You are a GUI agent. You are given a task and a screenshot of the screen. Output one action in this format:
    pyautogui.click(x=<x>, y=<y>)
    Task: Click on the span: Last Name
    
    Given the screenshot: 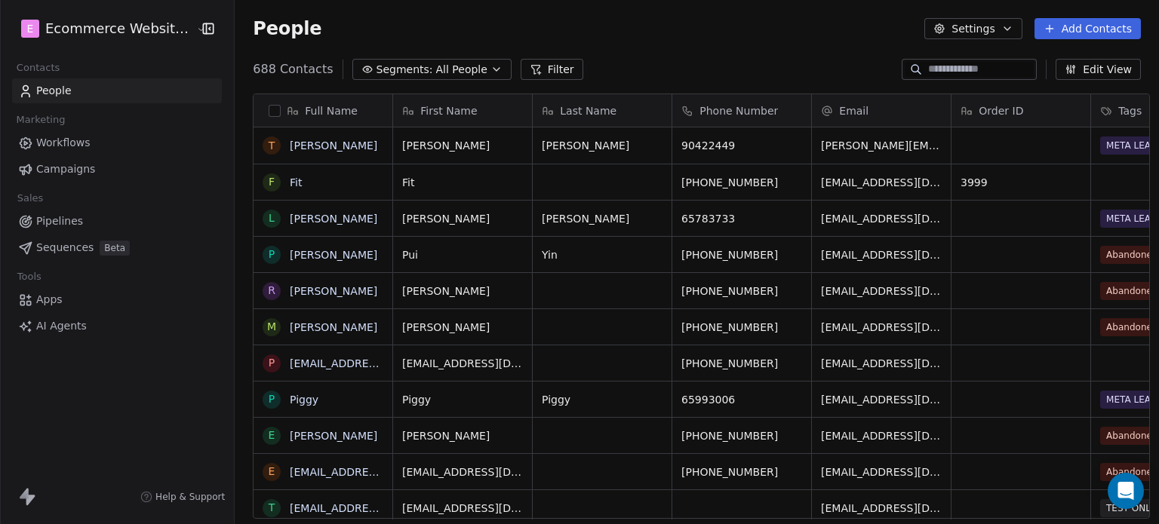 What is the action you would take?
    pyautogui.click(x=588, y=111)
    